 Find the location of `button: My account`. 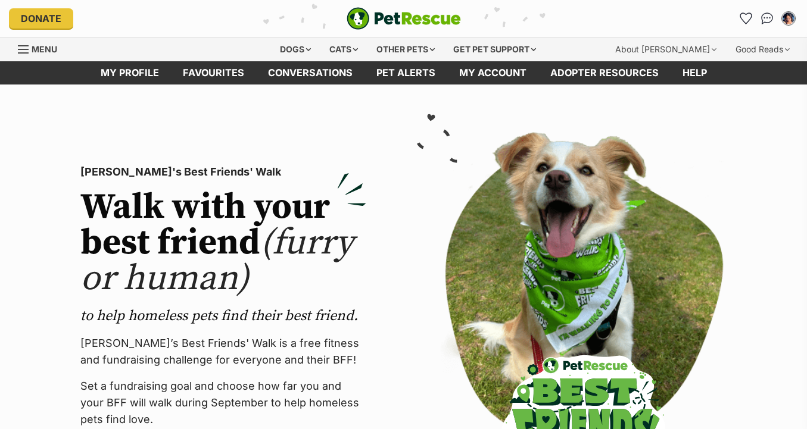

button: My account is located at coordinates (788, 18).